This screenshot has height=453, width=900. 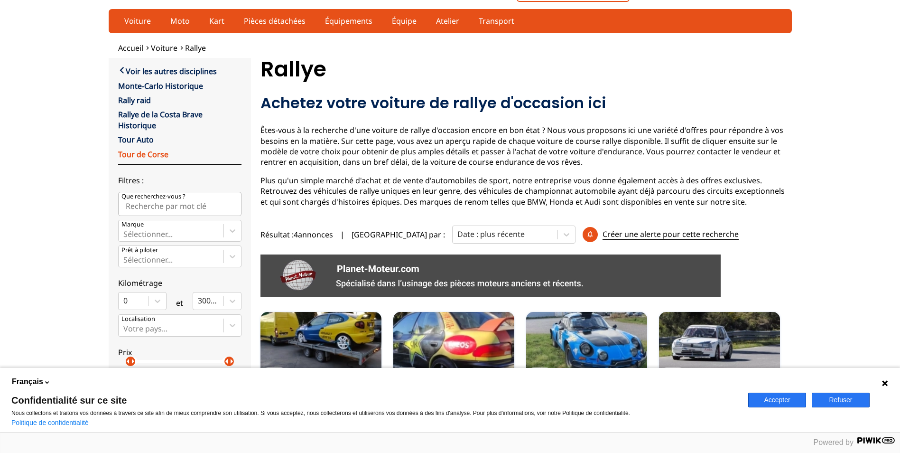 What do you see at coordinates (131, 48) in the screenshot?
I see `span: Accueil` at bounding box center [131, 48].